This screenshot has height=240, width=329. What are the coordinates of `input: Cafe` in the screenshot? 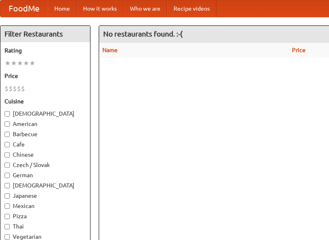 It's located at (7, 145).